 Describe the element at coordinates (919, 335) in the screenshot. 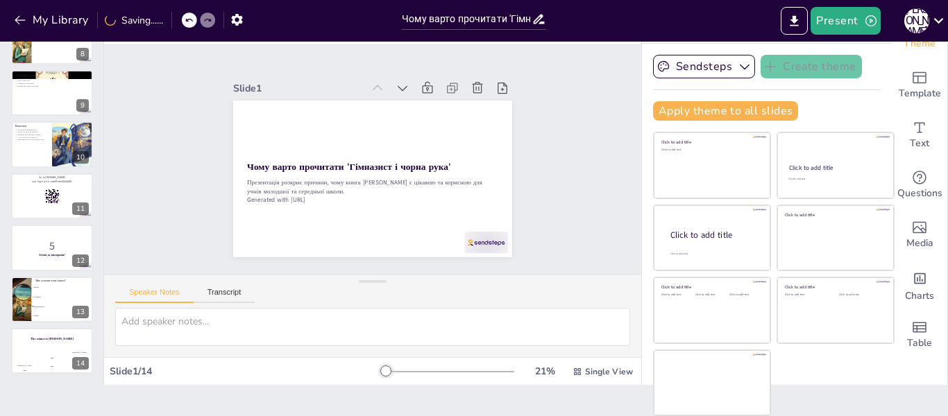

I see `div: Add a table` at that location.